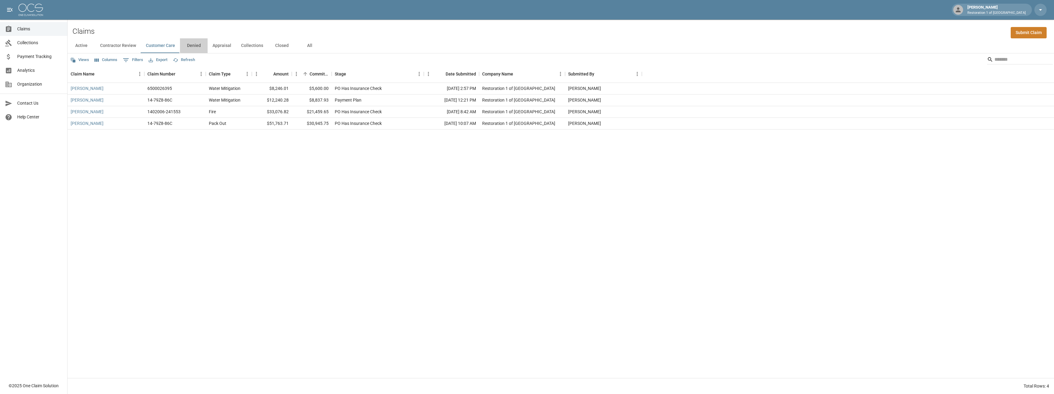 The image size is (1054, 394). I want to click on button: Collections, so click(252, 46).